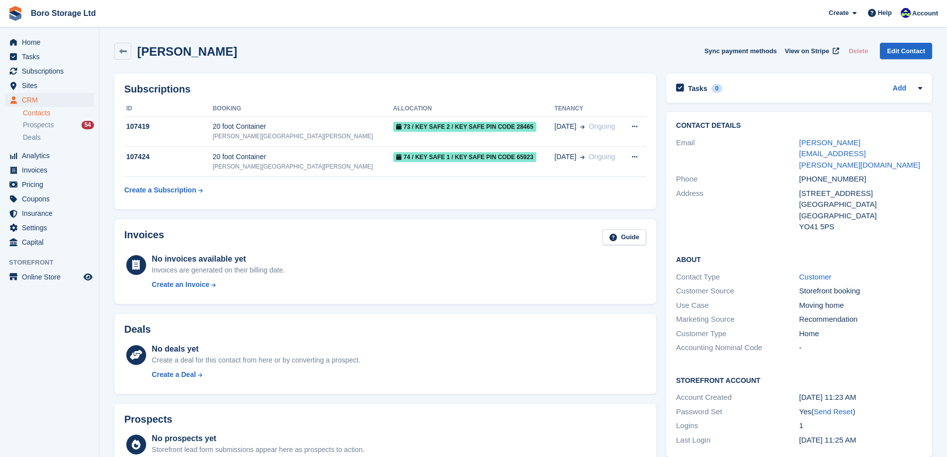 The width and height of the screenshot is (947, 457). I want to click on span: Deals, so click(32, 137).